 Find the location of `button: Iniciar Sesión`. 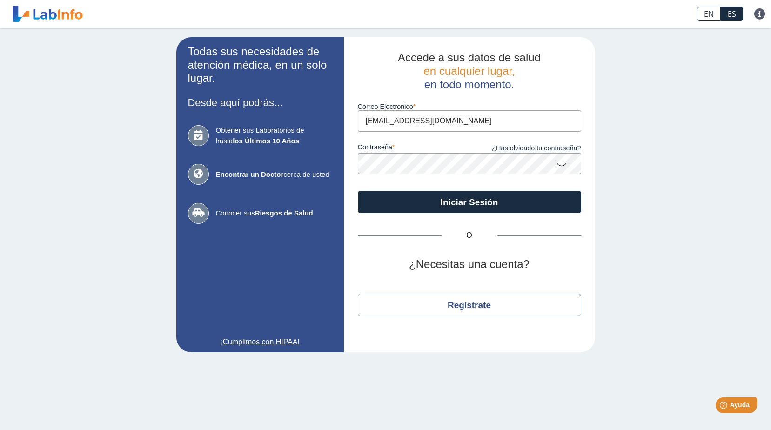

button: Iniciar Sesión is located at coordinates (469, 202).